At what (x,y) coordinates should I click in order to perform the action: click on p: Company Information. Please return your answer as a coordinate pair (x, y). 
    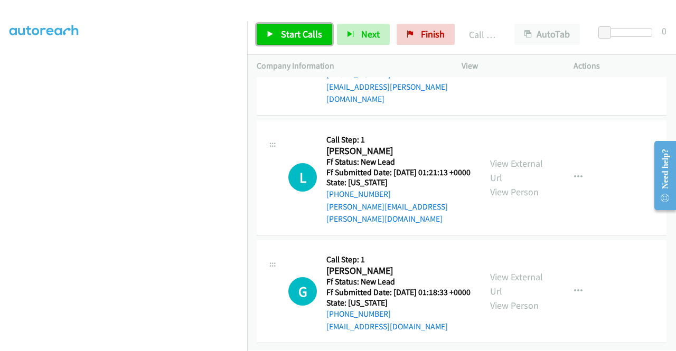
    Looking at the image, I should click on (350, 66).